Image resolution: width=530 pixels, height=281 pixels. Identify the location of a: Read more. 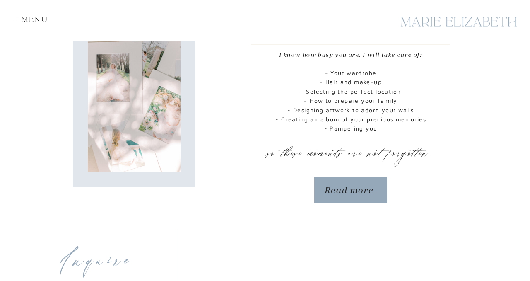
(350, 190).